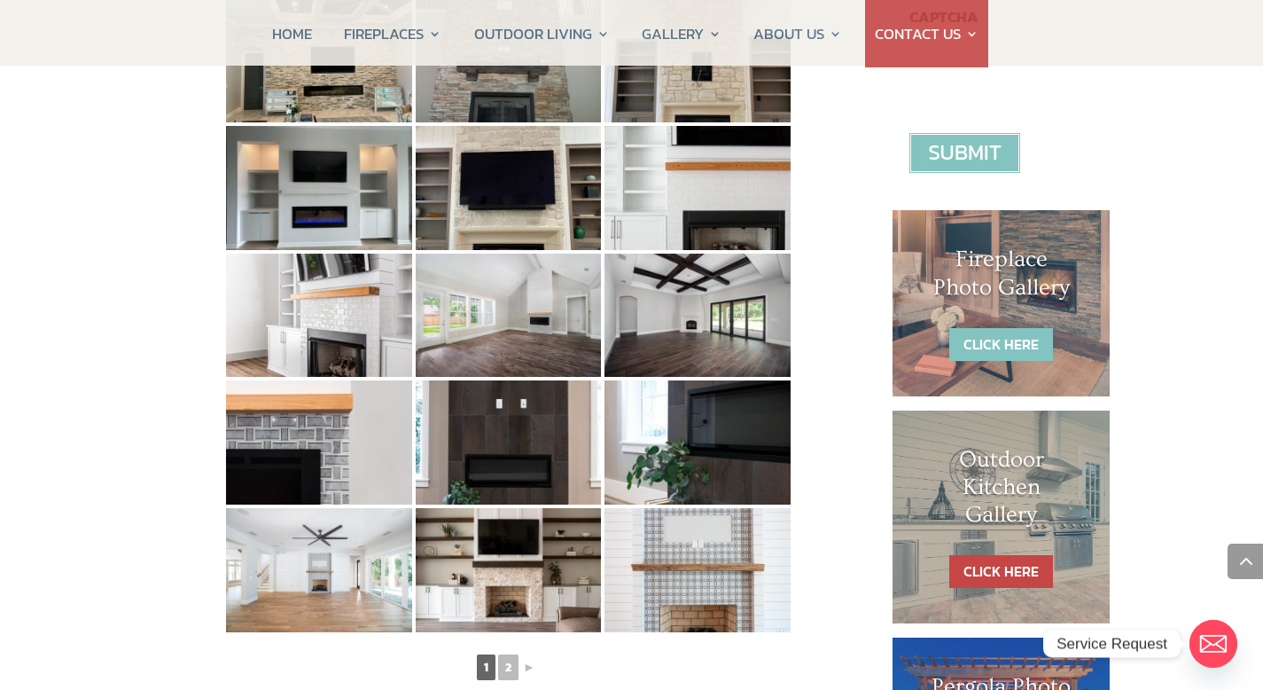  I want to click on img: 18, so click(698, 316).